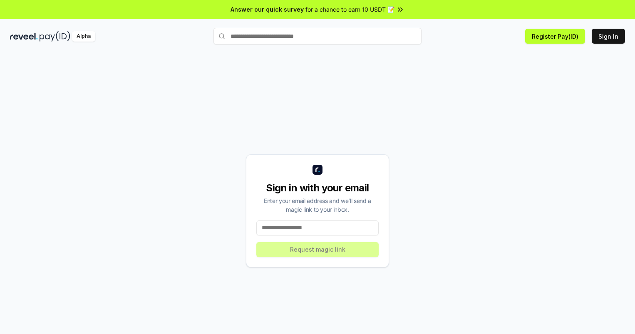  I want to click on img: reveel_dark, so click(24, 36).